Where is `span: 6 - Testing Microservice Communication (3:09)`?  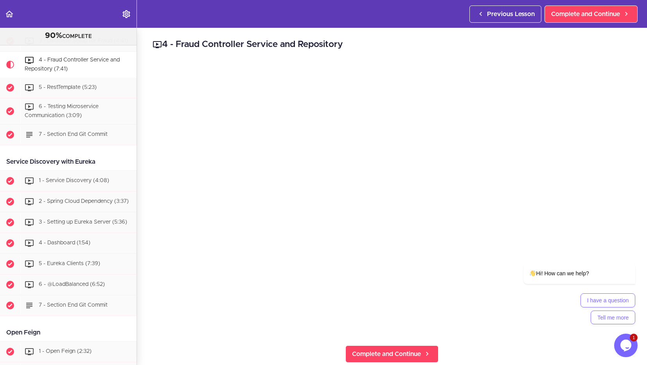 span: 6 - Testing Microservice Communication (3:09) is located at coordinates (61, 111).